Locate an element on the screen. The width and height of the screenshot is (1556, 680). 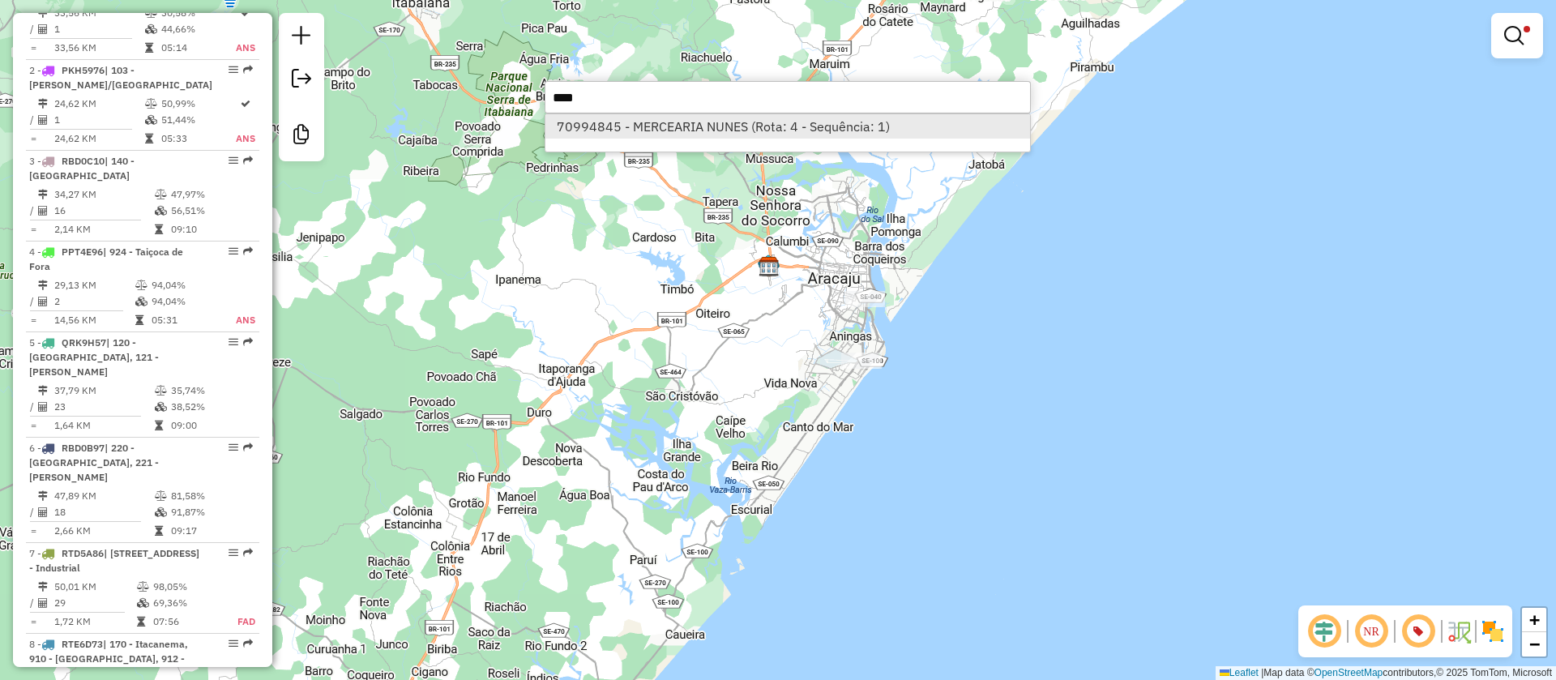
a: Zoom in is located at coordinates (1534, 620).